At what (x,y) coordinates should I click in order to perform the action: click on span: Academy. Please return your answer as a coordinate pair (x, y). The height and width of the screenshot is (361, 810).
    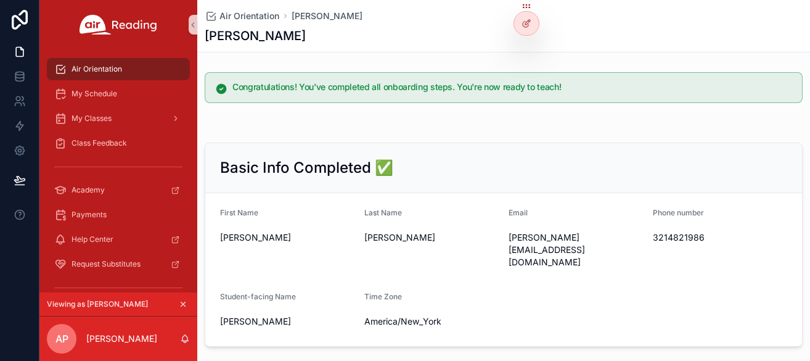
    Looking at the image, I should click on (88, 190).